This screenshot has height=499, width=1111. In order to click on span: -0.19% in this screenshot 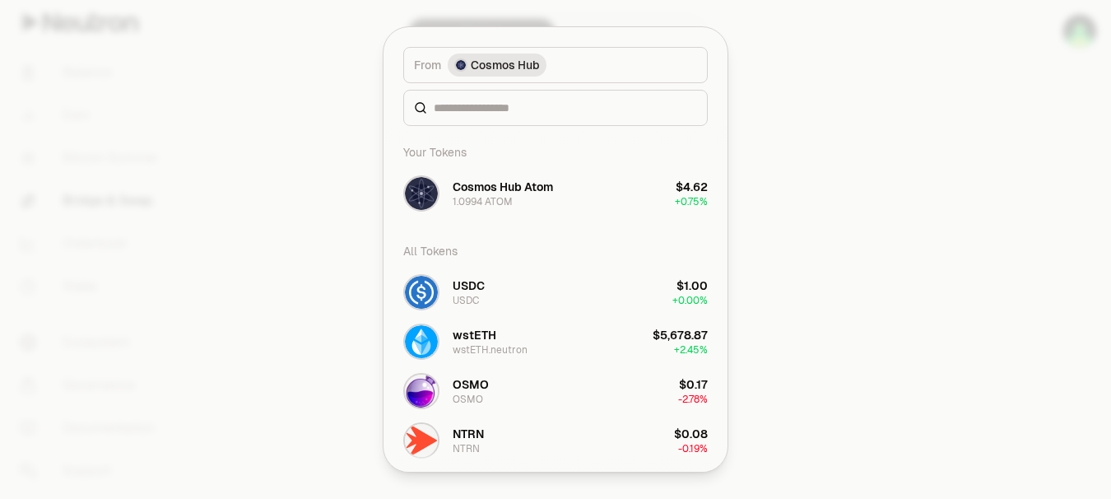, I will do `click(693, 449)`.